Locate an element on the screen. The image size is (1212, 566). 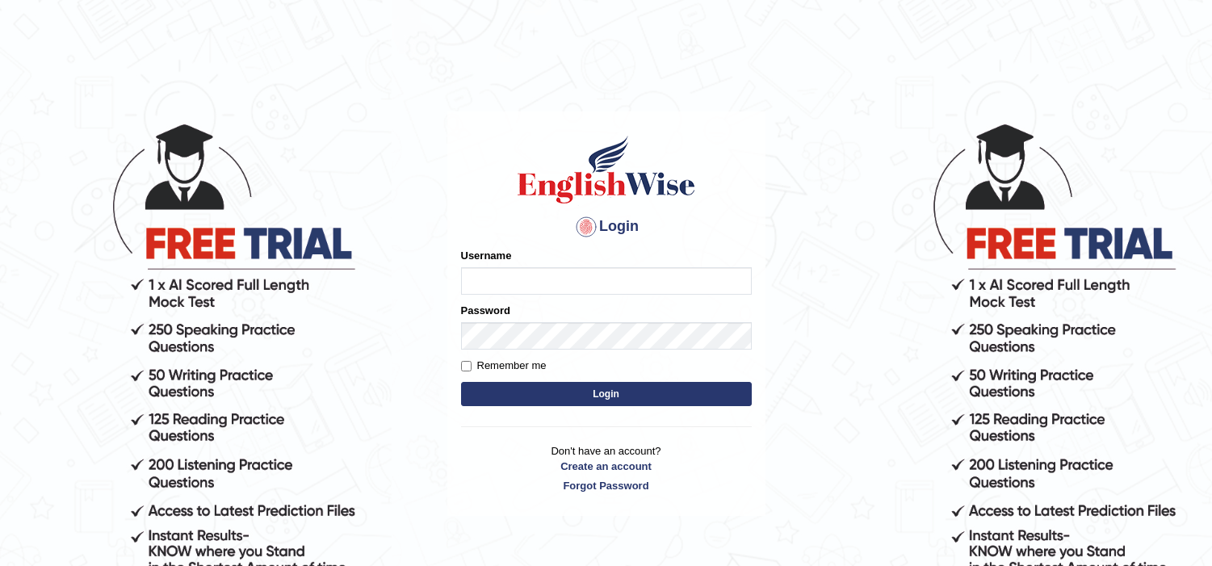
label: Username is located at coordinates (486, 255).